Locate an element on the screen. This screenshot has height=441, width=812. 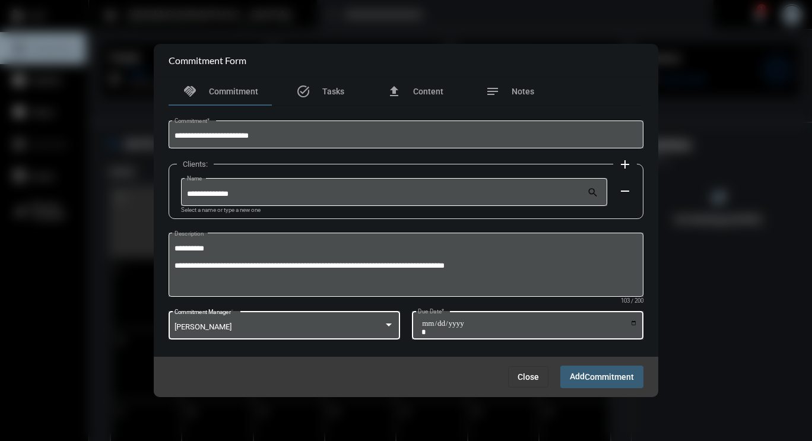
span: Add is located at coordinates (602, 376).